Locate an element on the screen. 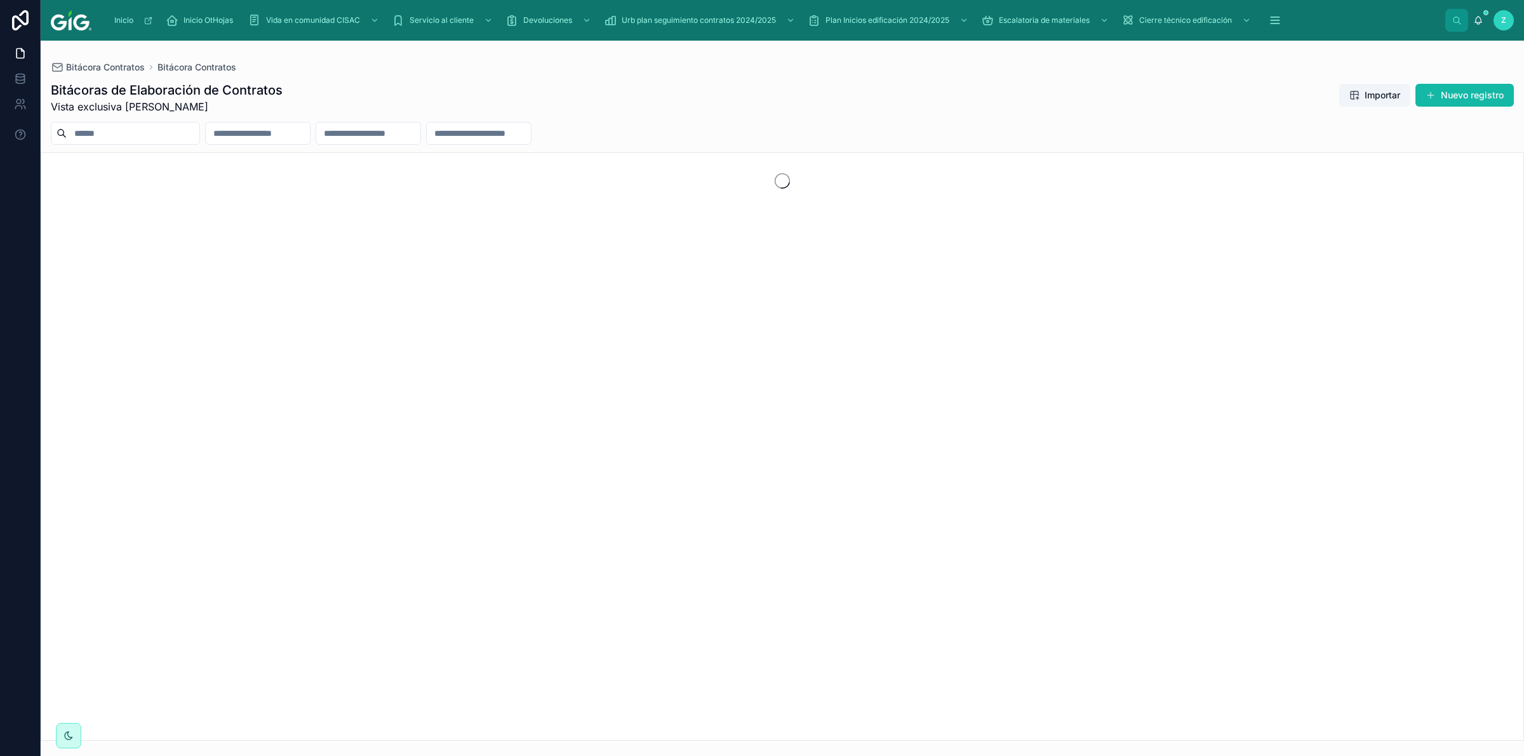 Image resolution: width=1524 pixels, height=756 pixels. span: Inicio OtHojas is located at coordinates (208, 20).